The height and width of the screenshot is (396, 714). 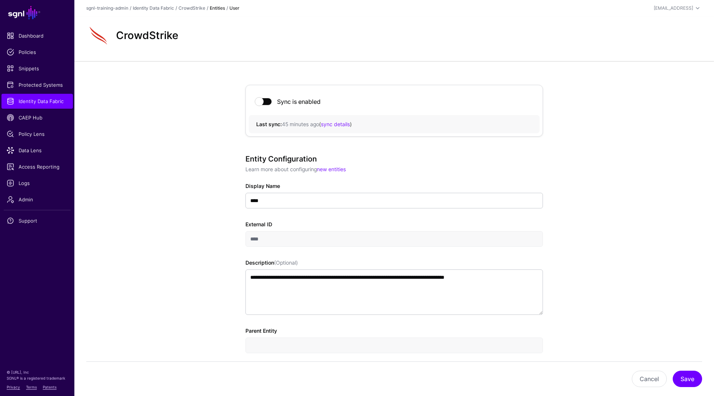 I want to click on label: Display Name, so click(x=262, y=186).